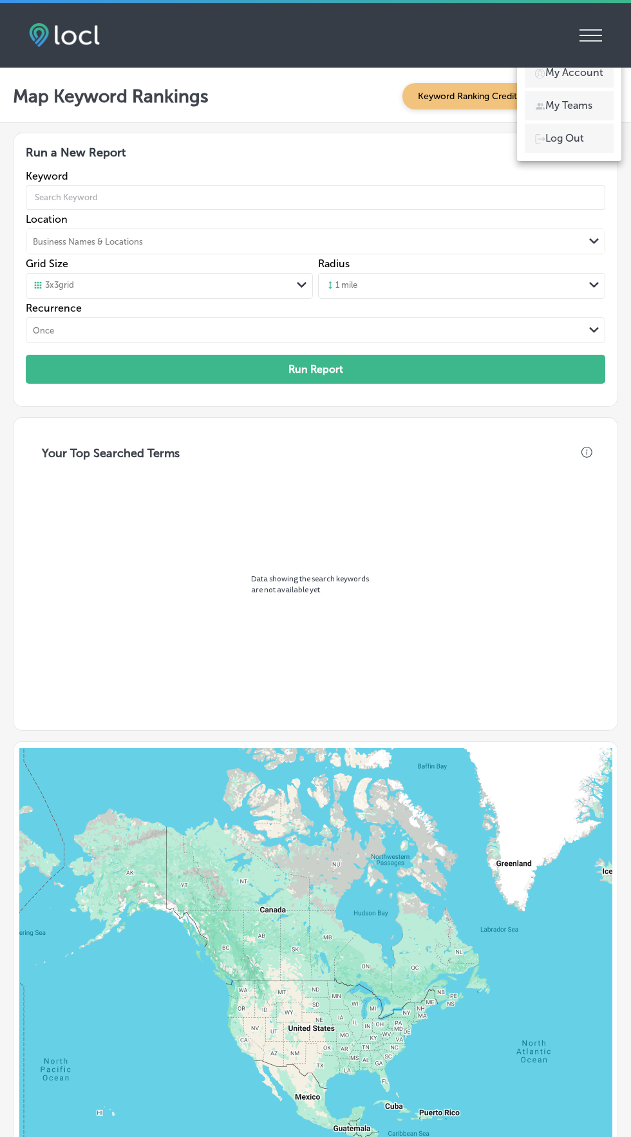  I want to click on p: My Teams, so click(568, 106).